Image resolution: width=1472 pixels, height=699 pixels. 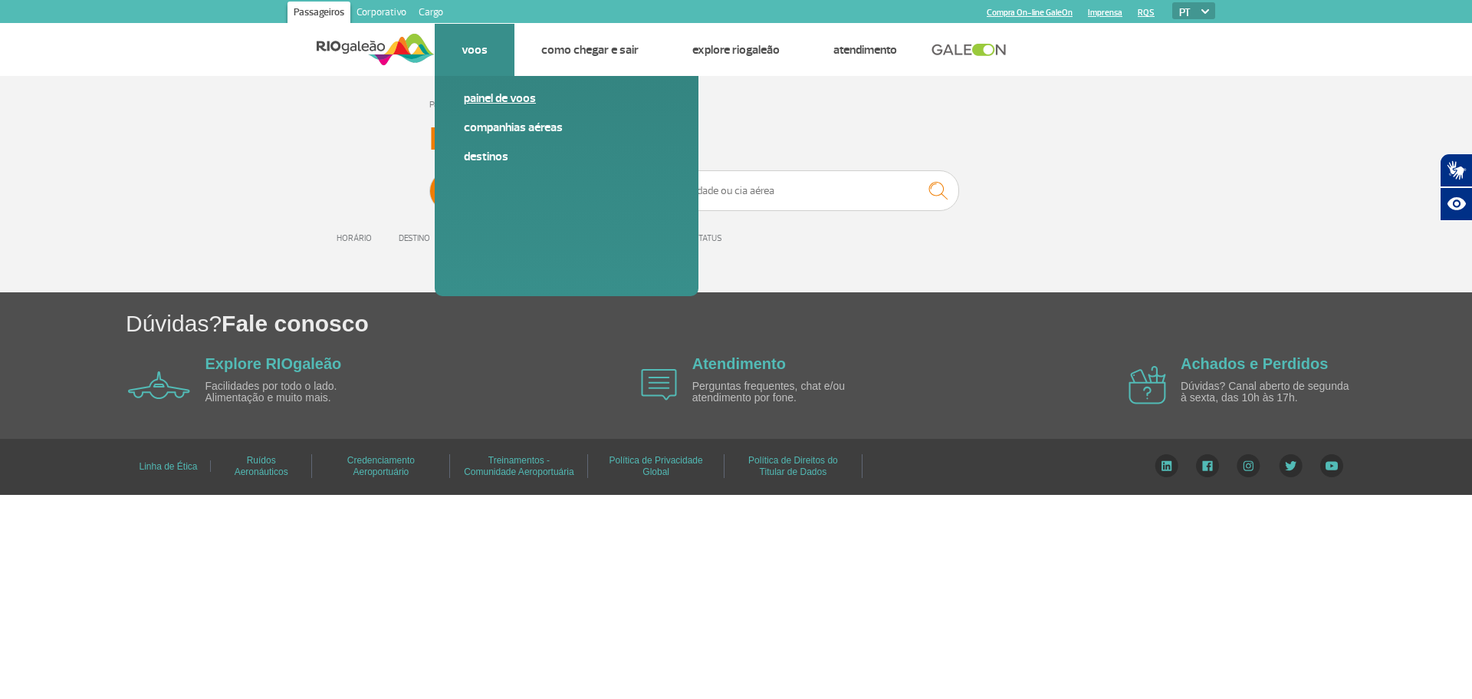 I want to click on a: Como chegar e sair, so click(x=590, y=50).